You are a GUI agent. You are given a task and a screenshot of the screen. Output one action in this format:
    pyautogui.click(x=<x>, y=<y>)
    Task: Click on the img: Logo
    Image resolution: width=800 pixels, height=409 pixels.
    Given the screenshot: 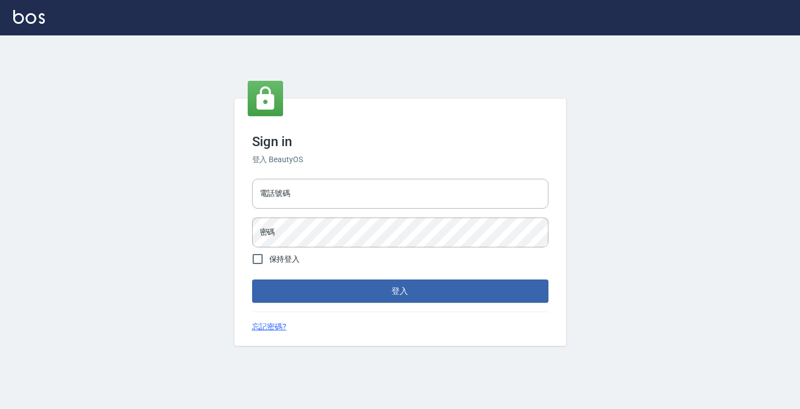 What is the action you would take?
    pyautogui.click(x=29, y=17)
    